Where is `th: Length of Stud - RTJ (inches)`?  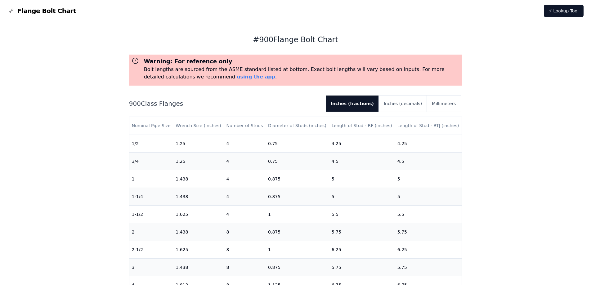 th: Length of Stud - RTJ (inches) is located at coordinates (429, 126).